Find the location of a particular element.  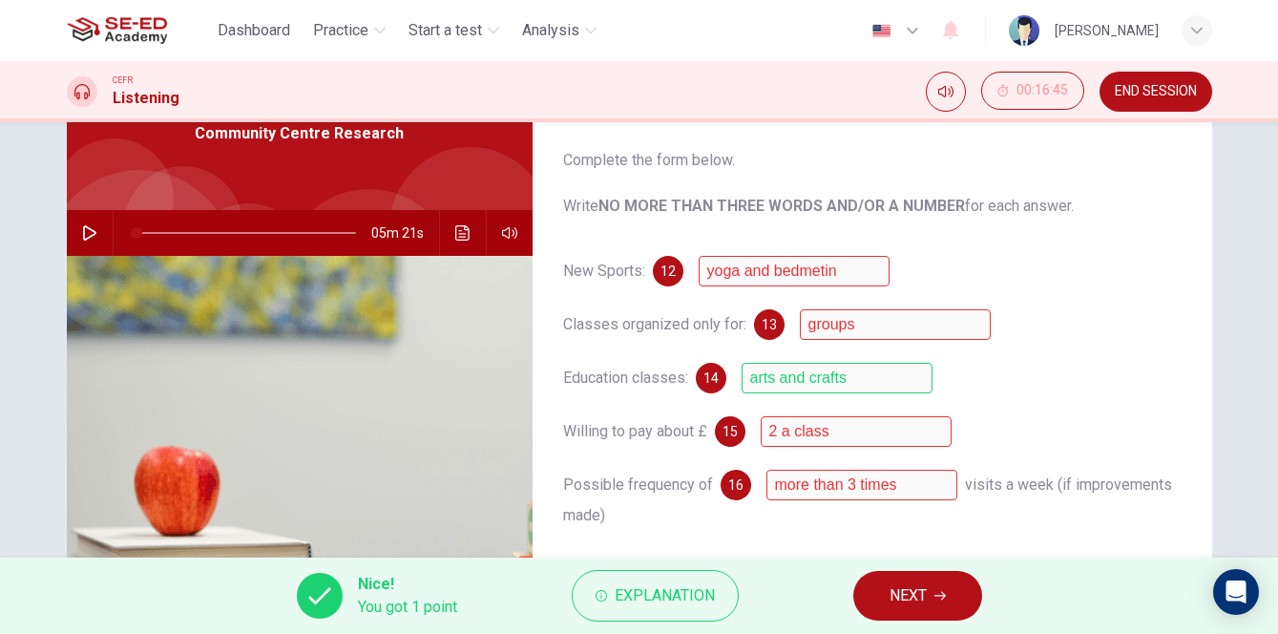

span: Explanation is located at coordinates (664, 595).